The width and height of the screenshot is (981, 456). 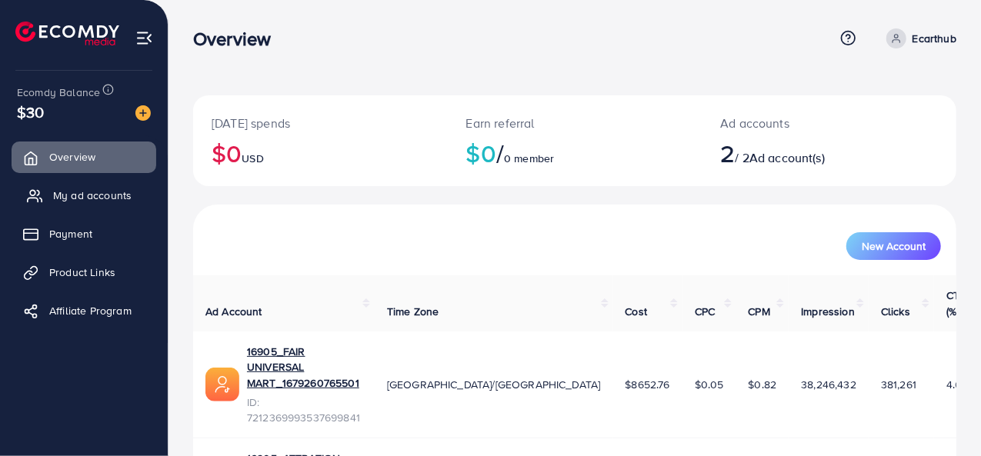 I want to click on span: Ecomdy Balance, so click(x=58, y=92).